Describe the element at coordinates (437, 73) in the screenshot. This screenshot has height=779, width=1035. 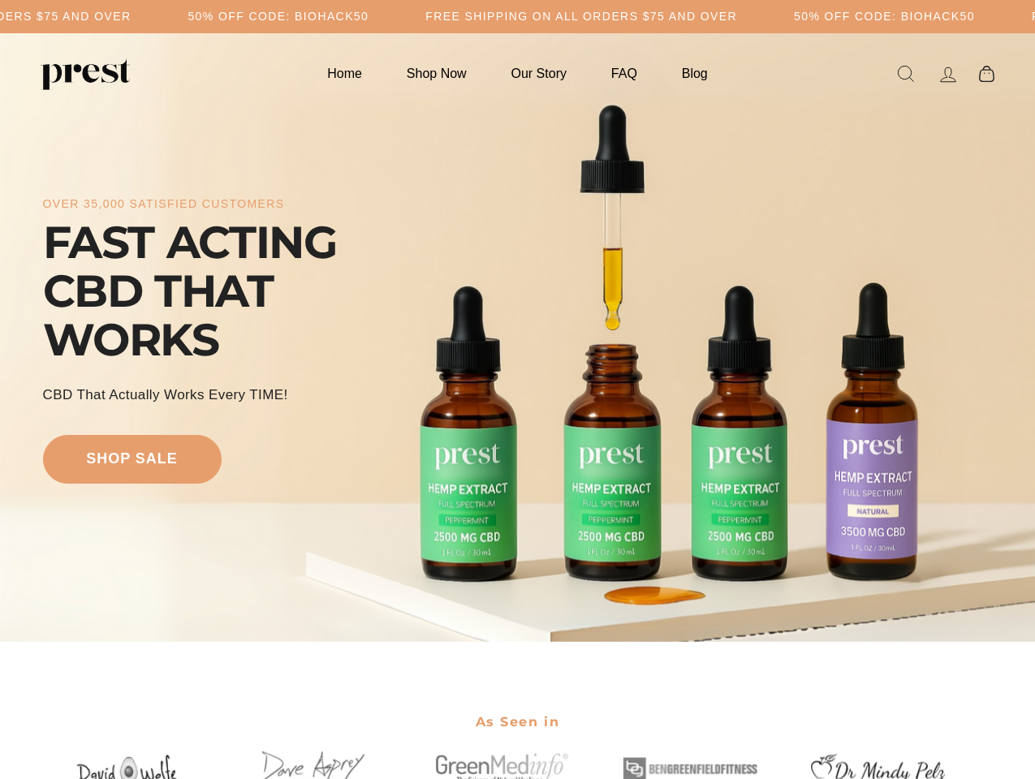
I see `a: Shop Now` at that location.